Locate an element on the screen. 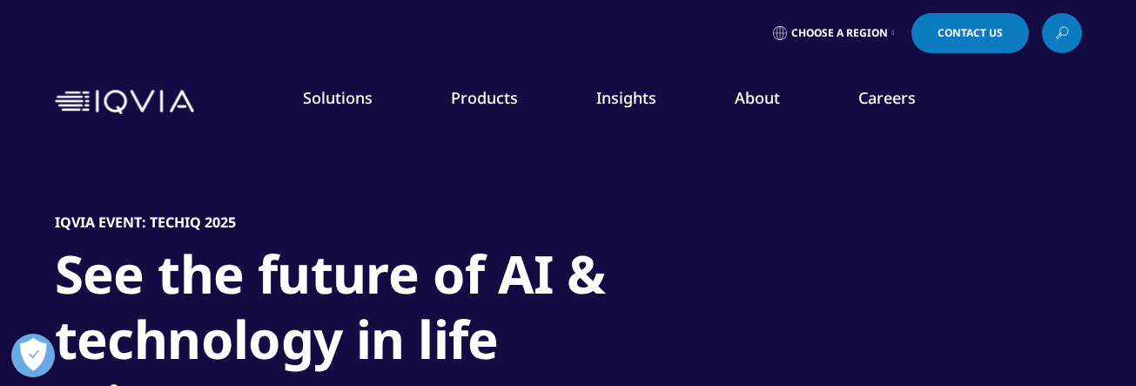  span: Contact Us is located at coordinates (970, 33).